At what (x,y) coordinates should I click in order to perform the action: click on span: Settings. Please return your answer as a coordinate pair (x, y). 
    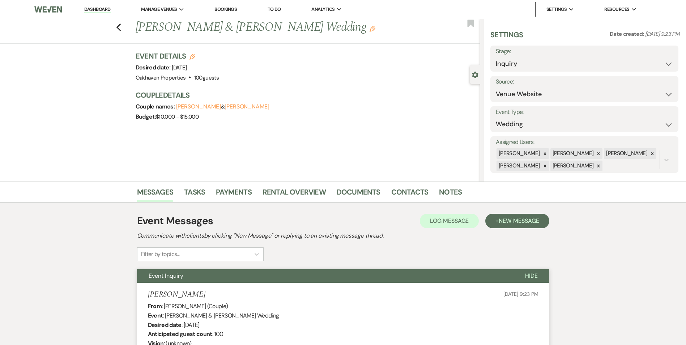
    Looking at the image, I should click on (556, 9).